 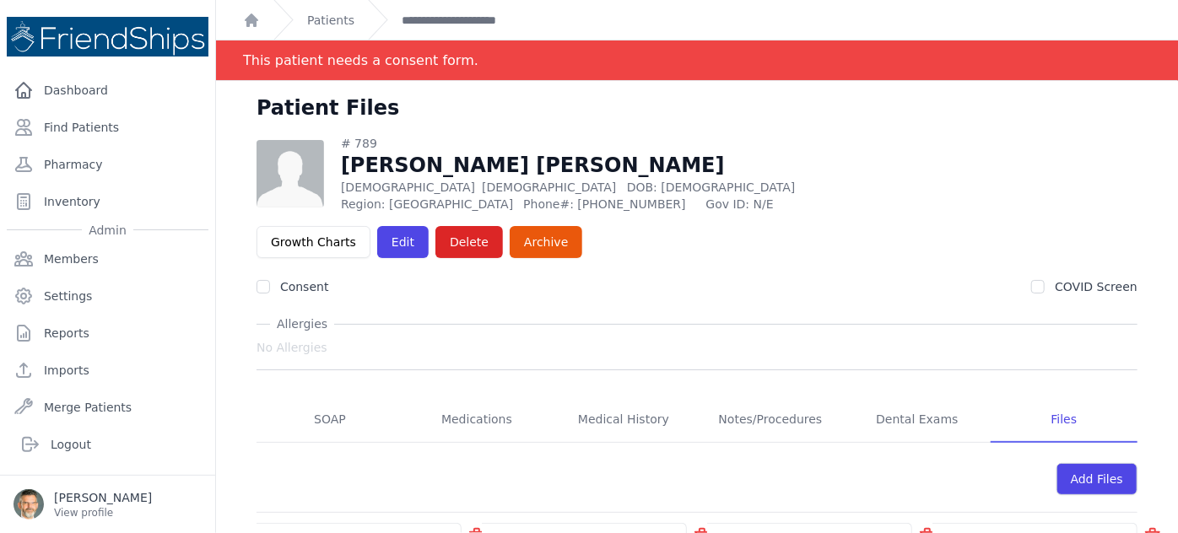 I want to click on a: Find Patients, so click(x=107, y=127).